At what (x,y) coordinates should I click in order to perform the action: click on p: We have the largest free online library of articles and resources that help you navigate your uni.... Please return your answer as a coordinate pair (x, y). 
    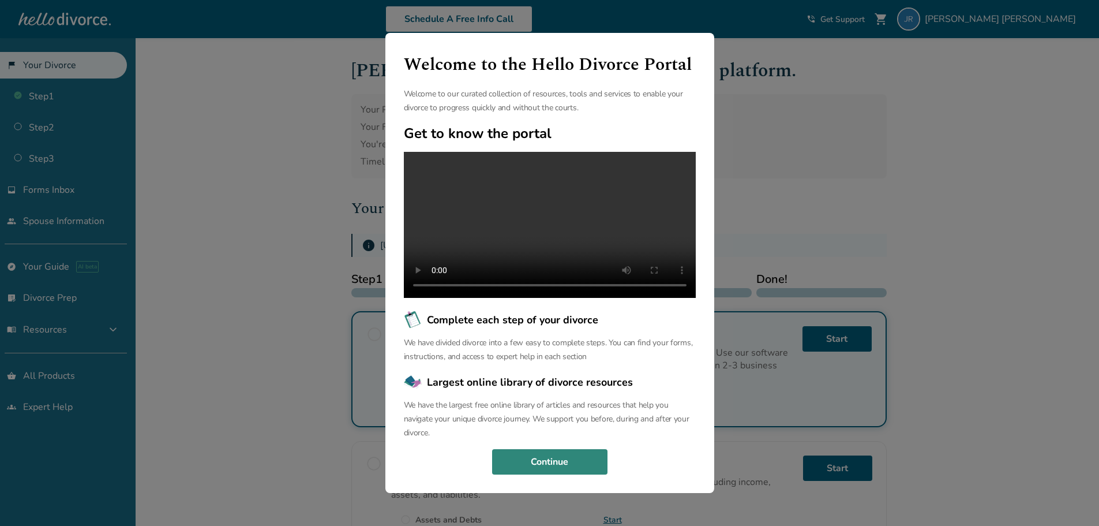
    Looking at the image, I should click on (550, 419).